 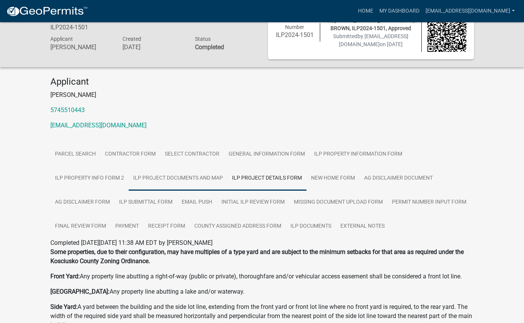 What do you see at coordinates (429, 203) in the screenshot?
I see `a: Permit Number Input Form` at bounding box center [429, 203].